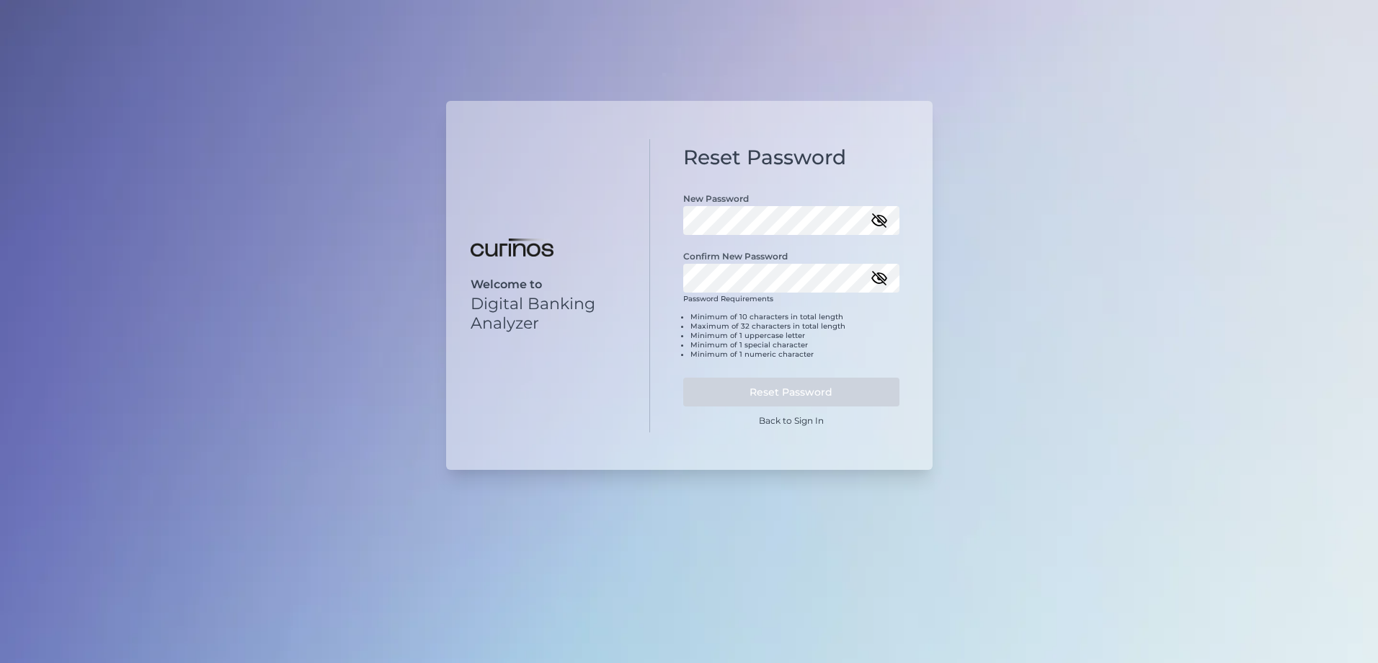  I want to click on img: Digital Banking Analyzer, so click(512, 248).